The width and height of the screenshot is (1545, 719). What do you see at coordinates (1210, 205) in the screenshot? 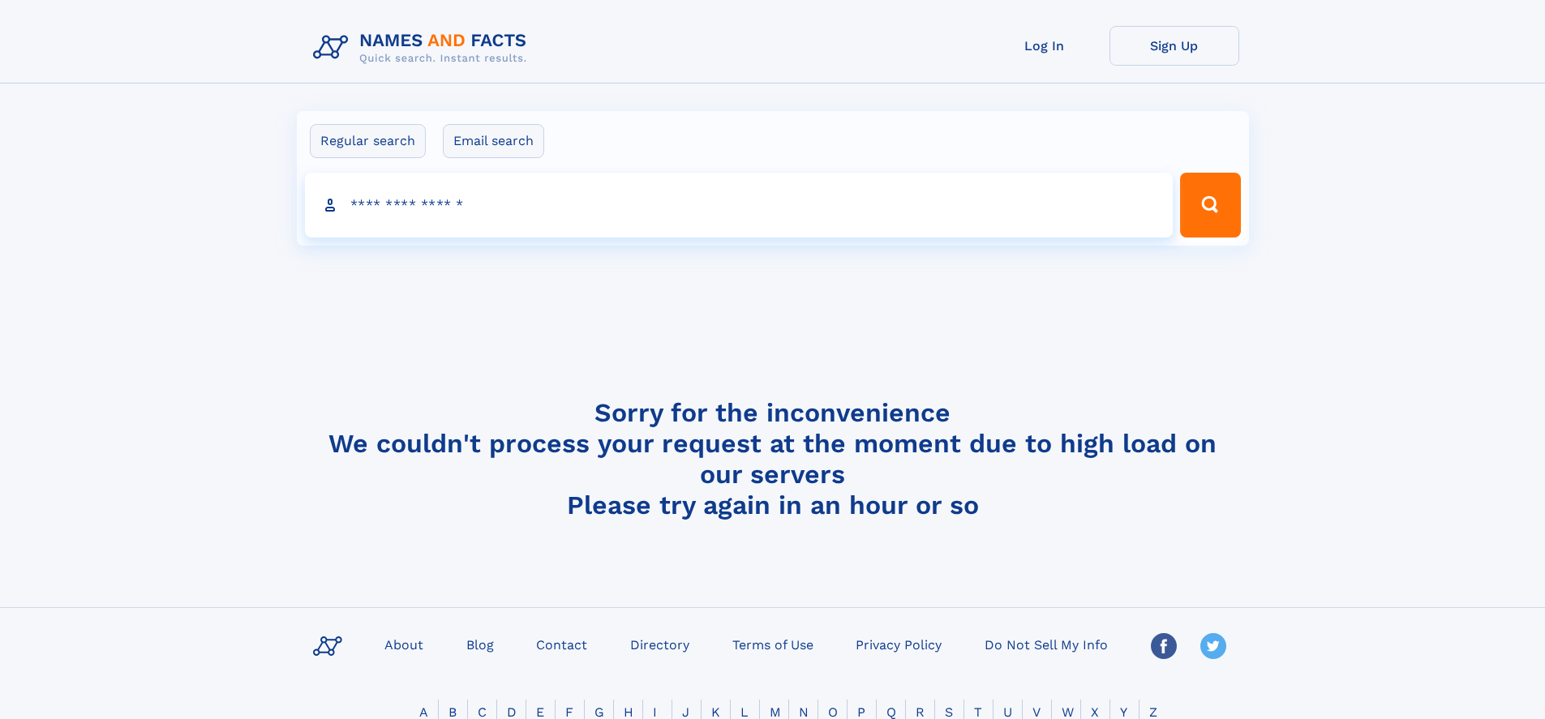
I see `button: Search Button` at bounding box center [1210, 205].